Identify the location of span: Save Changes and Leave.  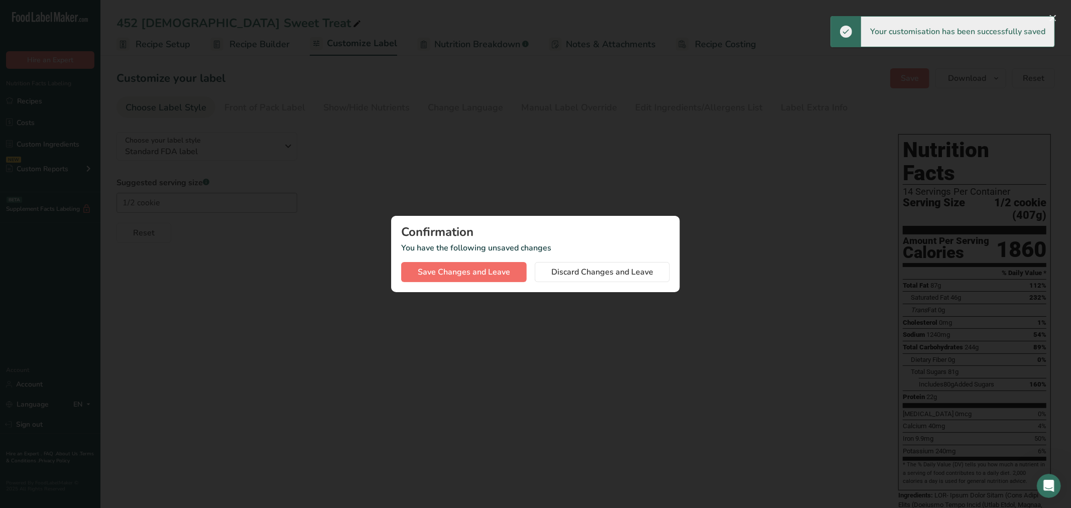
(464, 272).